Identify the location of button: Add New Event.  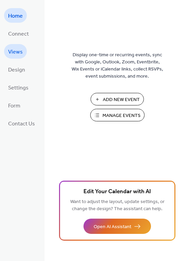
(117, 99).